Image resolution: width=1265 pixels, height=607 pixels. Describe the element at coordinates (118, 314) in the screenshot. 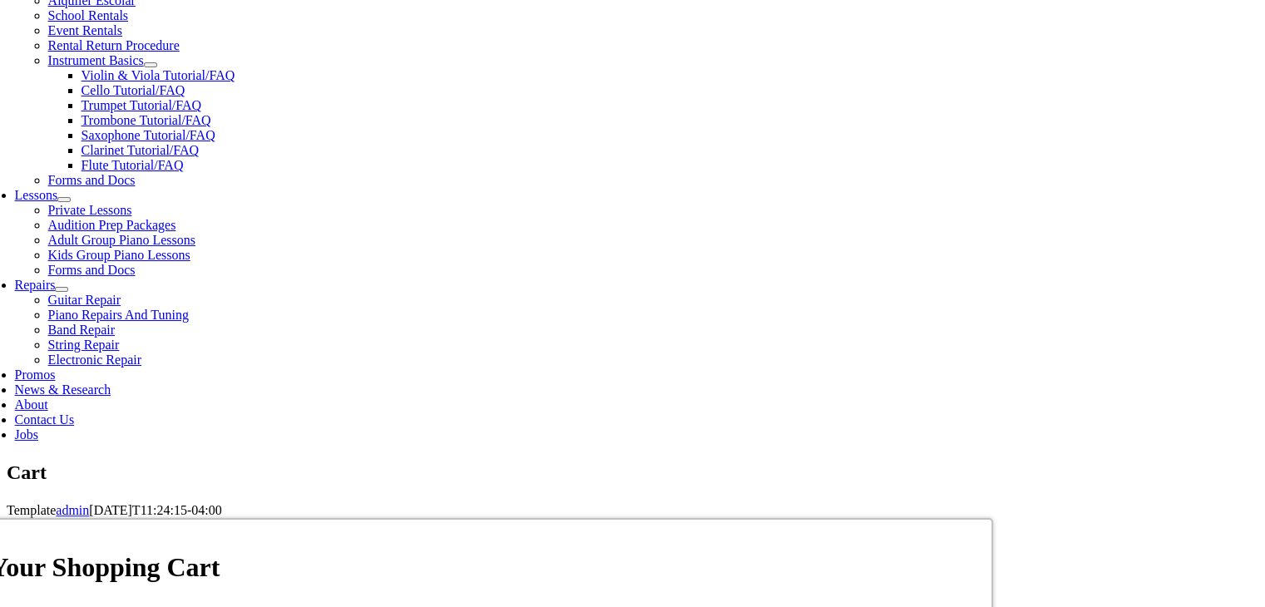

I see `a: Piano Repairs And Tuning` at that location.